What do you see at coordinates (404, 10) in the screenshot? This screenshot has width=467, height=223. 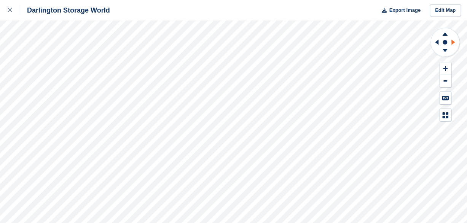 I see `span: Export Image` at bounding box center [404, 10].